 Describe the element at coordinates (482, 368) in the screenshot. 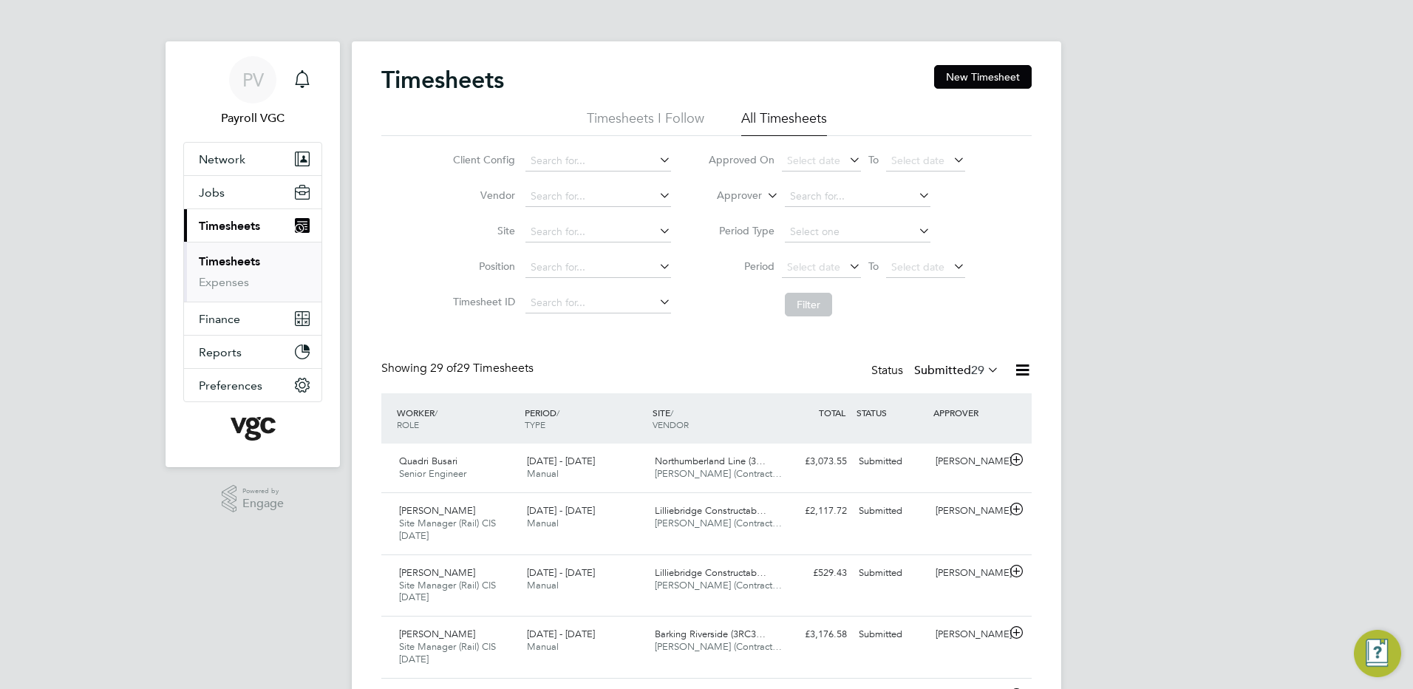

I see `span: 29 Timesheets` at that location.